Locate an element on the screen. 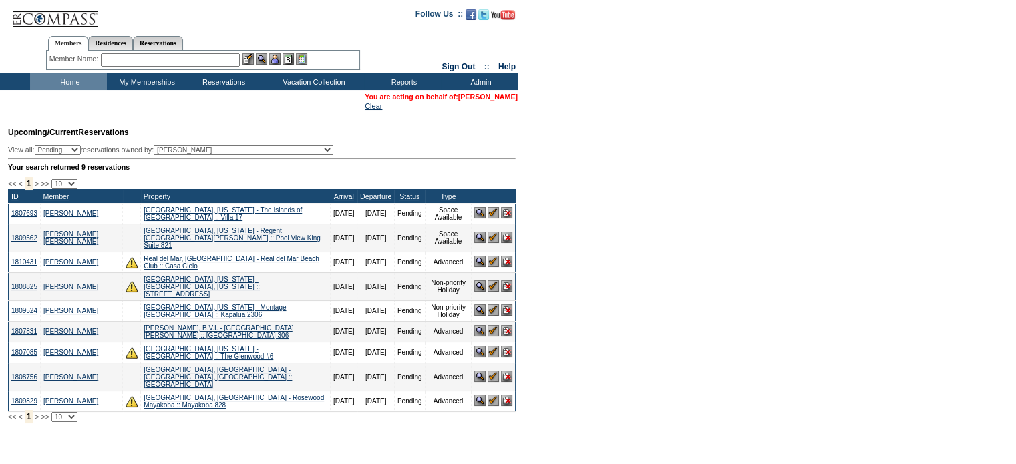 The width and height of the screenshot is (1016, 464). a: Subscribe to our YouTube Channel is located at coordinates (503, 17).